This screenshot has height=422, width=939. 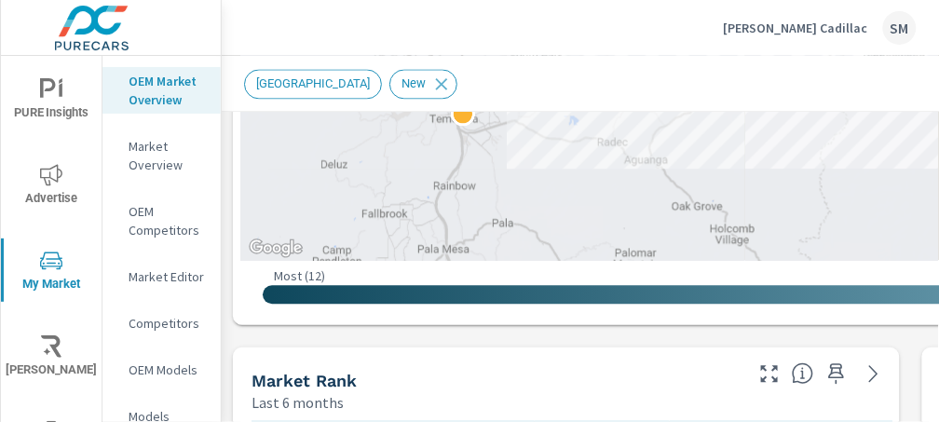 I want to click on p: Competitors, so click(x=167, y=323).